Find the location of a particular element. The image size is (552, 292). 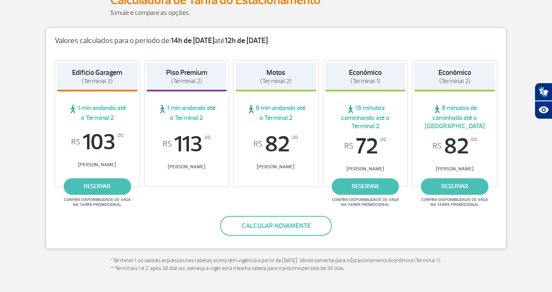

button: Calcular novamente is located at coordinates (276, 226).